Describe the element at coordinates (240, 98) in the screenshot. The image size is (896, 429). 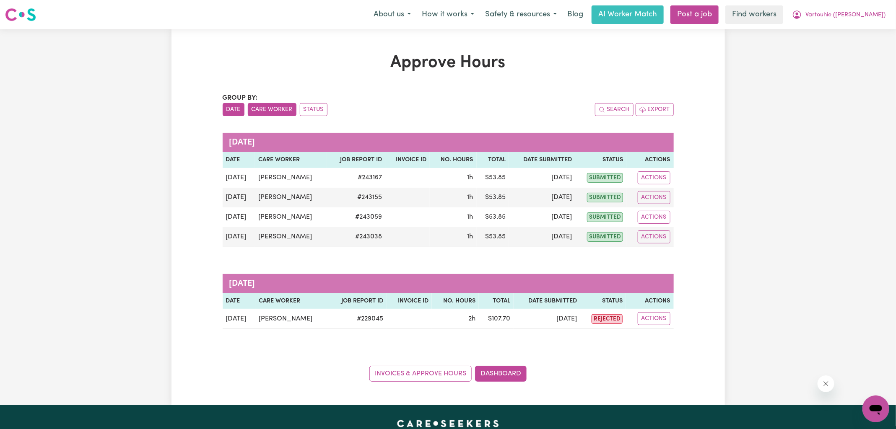
I see `span: Group by:` at that location.